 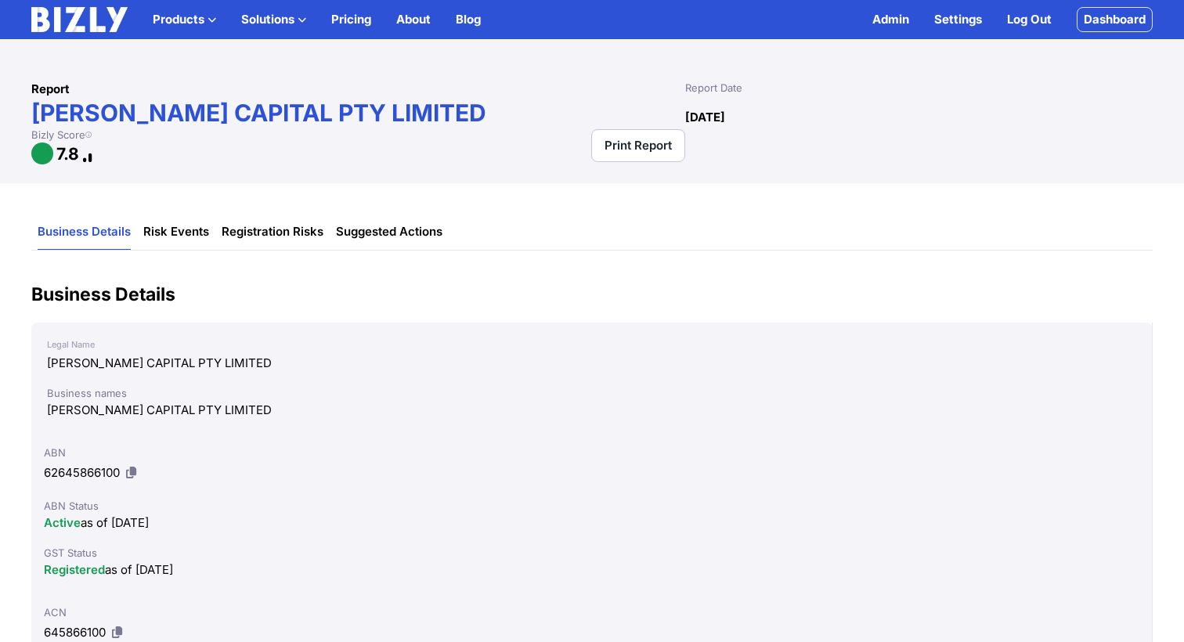 I want to click on span: 62645866100, so click(x=81, y=472).